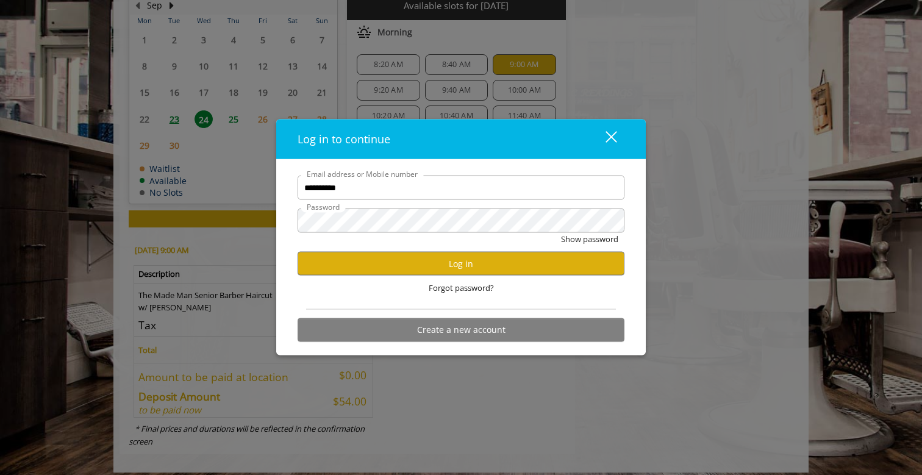  Describe the element at coordinates (590, 239) in the screenshot. I see `button: Show password` at that location.